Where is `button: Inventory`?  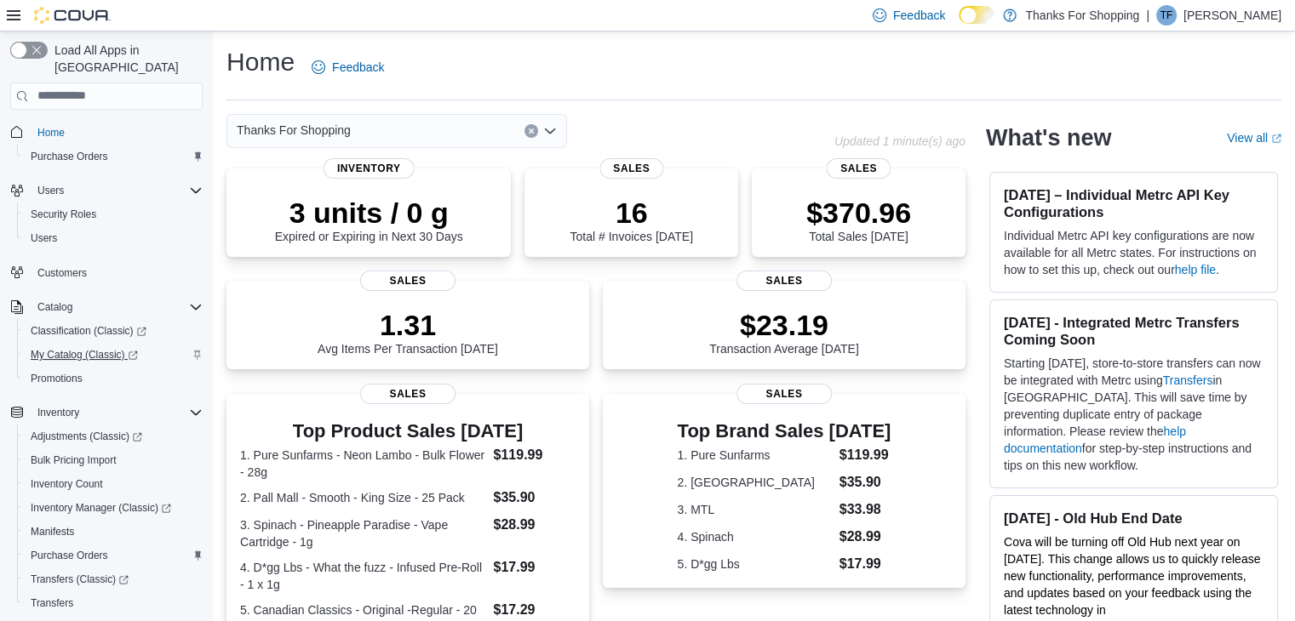 button: Inventory is located at coordinates (106, 413).